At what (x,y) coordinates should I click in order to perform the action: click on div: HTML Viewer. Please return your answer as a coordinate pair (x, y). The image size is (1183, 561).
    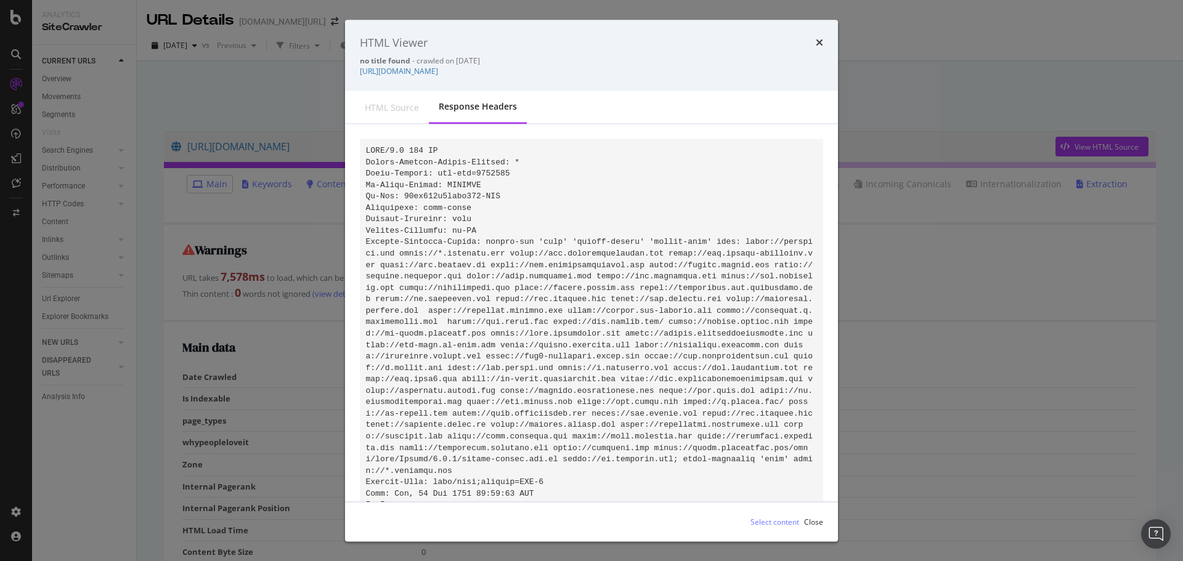
    Looking at the image, I should click on (394, 43).